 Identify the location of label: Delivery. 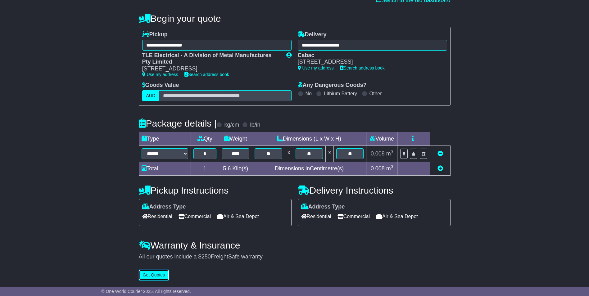
(312, 35).